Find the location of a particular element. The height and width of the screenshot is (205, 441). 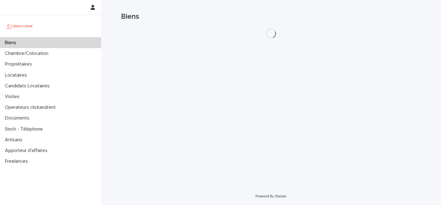

h1: Biens is located at coordinates (271, 17).